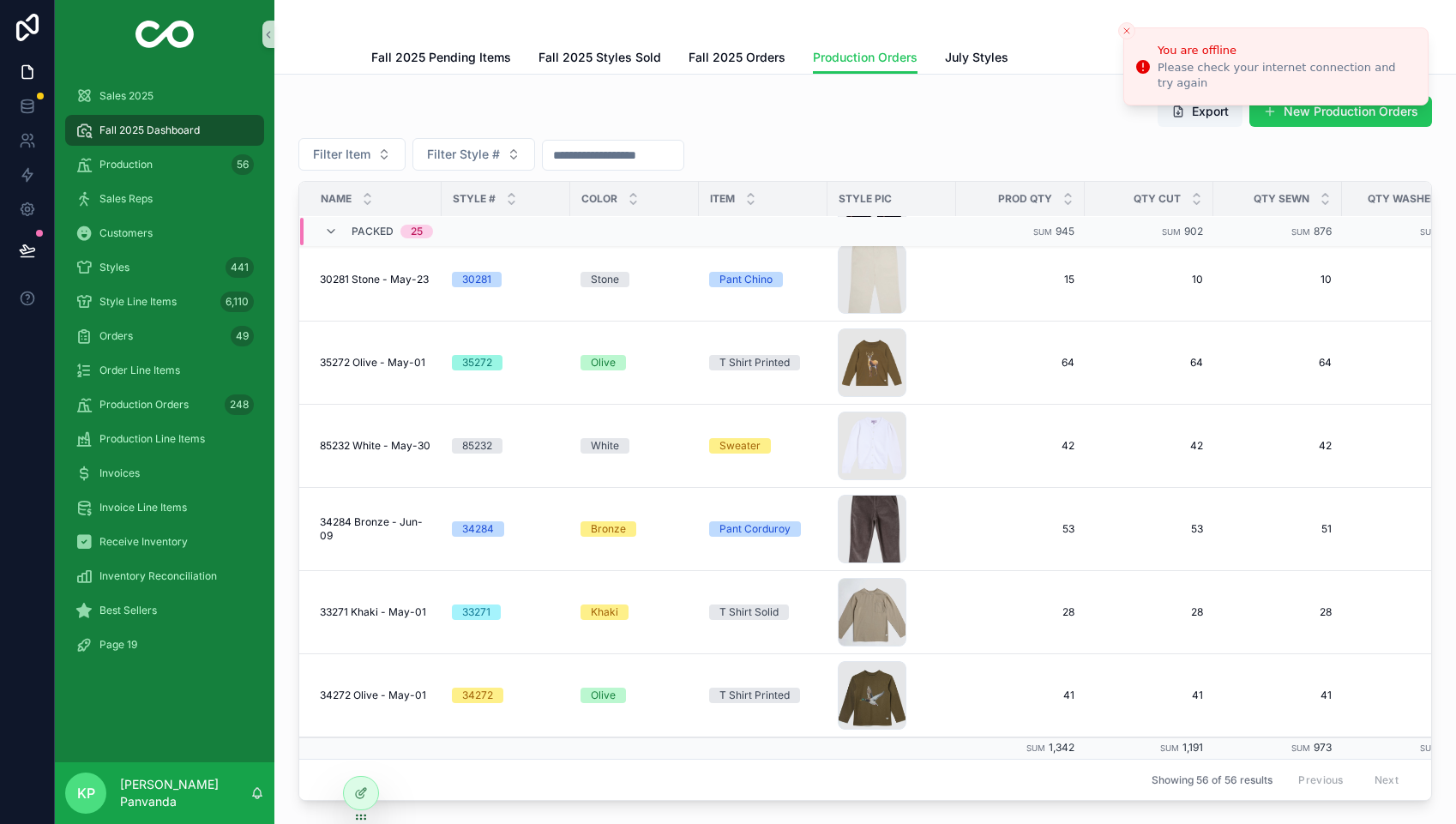  Describe the element at coordinates (1278, 530) in the screenshot. I see `a: 51` at that location.